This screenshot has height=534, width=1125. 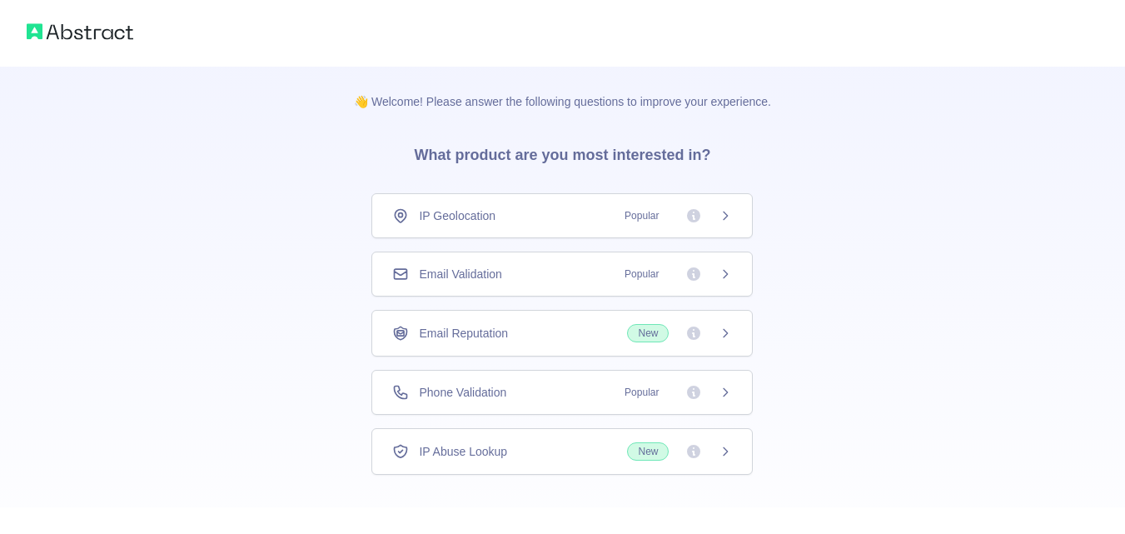 What do you see at coordinates (463, 451) in the screenshot?
I see `span: IP Abuse Lookup` at bounding box center [463, 451].